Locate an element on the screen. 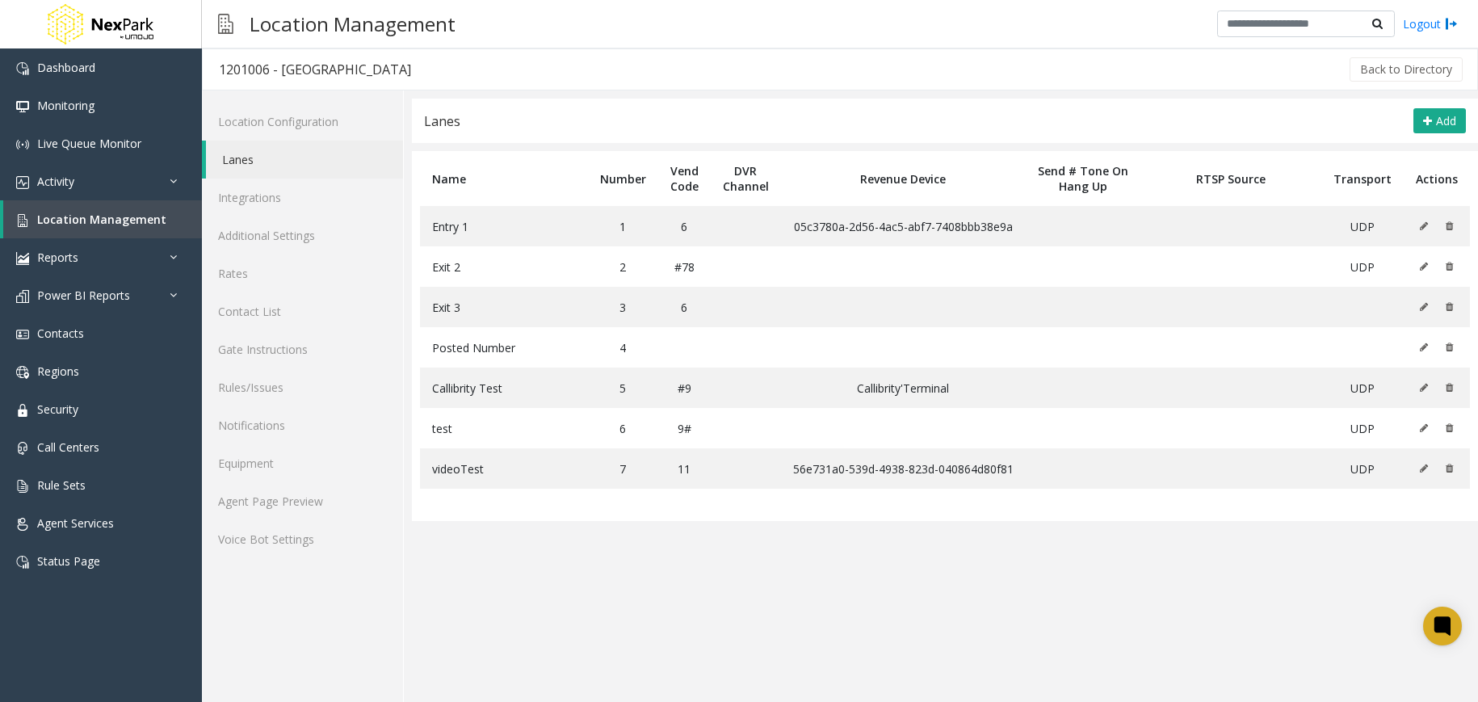 The width and height of the screenshot is (1478, 702). div: Lanes is located at coordinates (442, 121).